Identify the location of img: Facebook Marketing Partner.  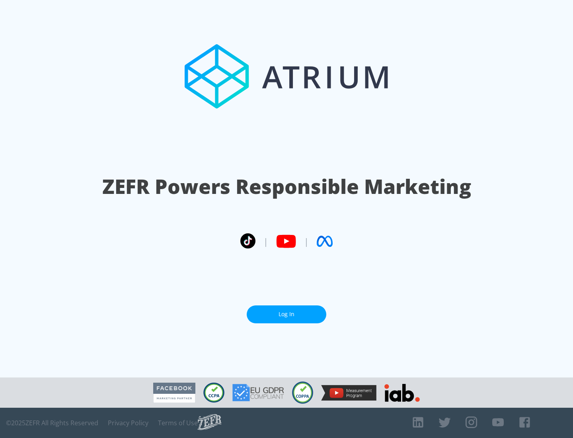
(174, 392).